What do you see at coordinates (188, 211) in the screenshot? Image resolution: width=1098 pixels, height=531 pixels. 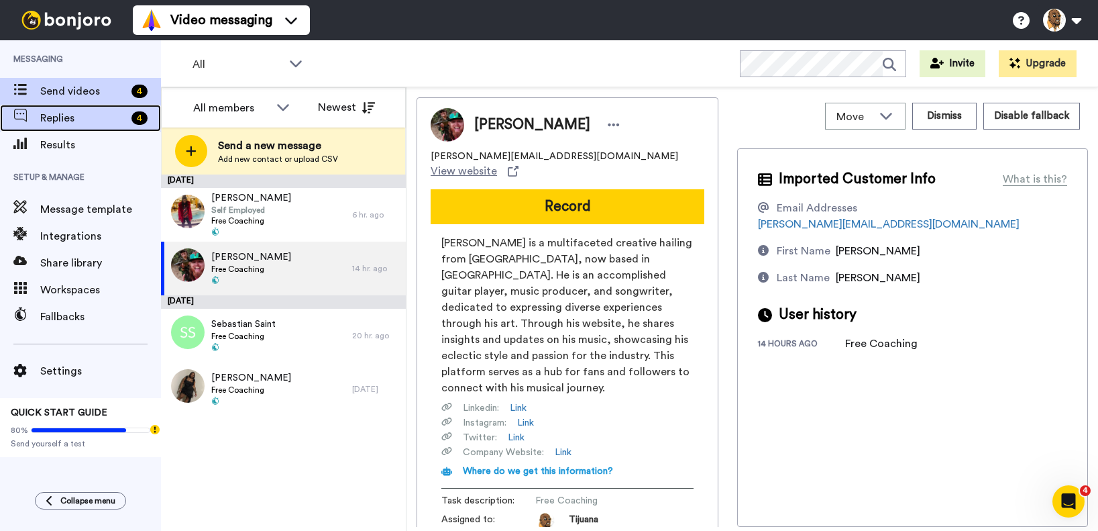 I see `img: 81c4926a-c50b-42cf-8b6e-51ab2be611aa.jpg` at bounding box center [188, 211].